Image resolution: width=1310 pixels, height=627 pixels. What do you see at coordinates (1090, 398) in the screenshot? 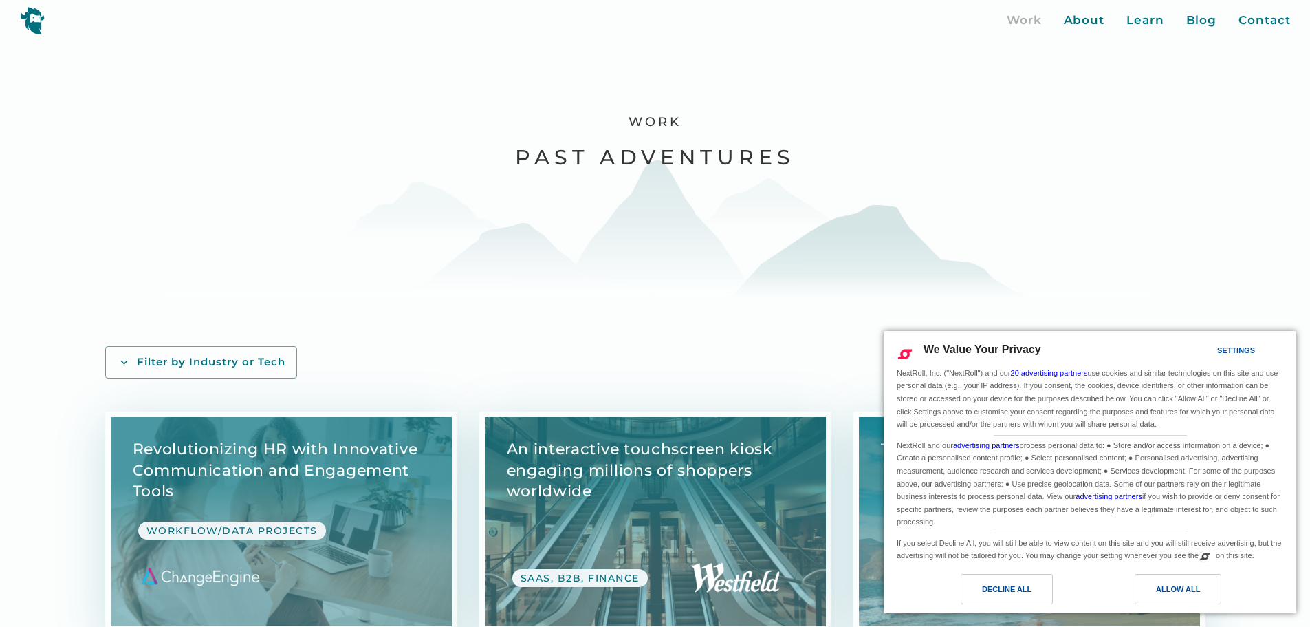
I see `div: NextRoll, Inc. ("NextRoll") and our use cookies and similar technologies on this site and use per...` at bounding box center [1090, 398].